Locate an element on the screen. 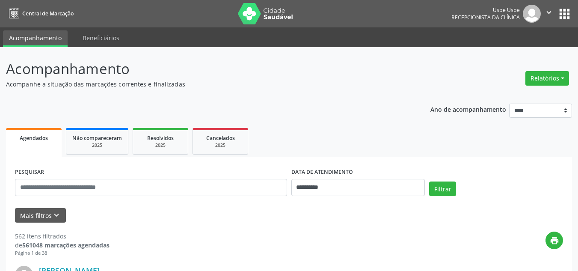  div: de is located at coordinates (62, 245).